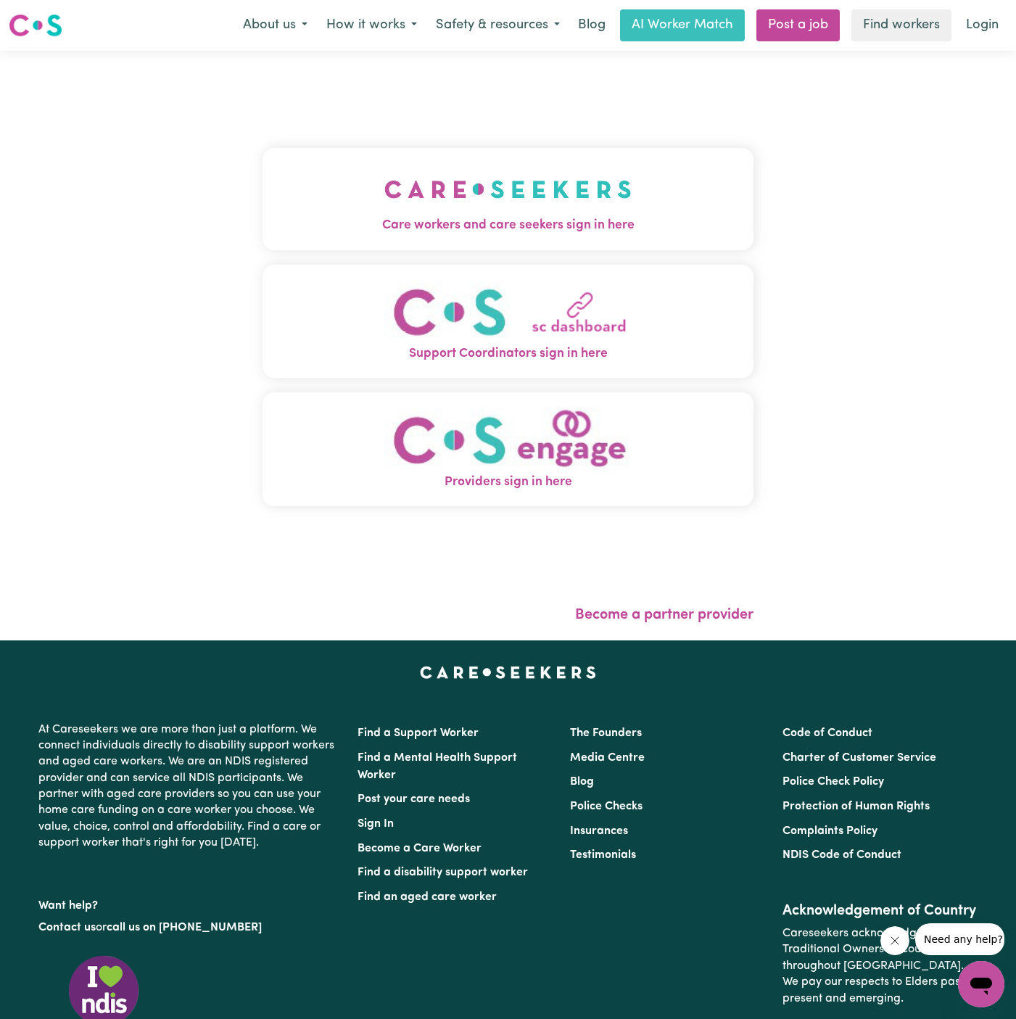 Image resolution: width=1016 pixels, height=1019 pixels. I want to click on a: Testimonials, so click(603, 855).